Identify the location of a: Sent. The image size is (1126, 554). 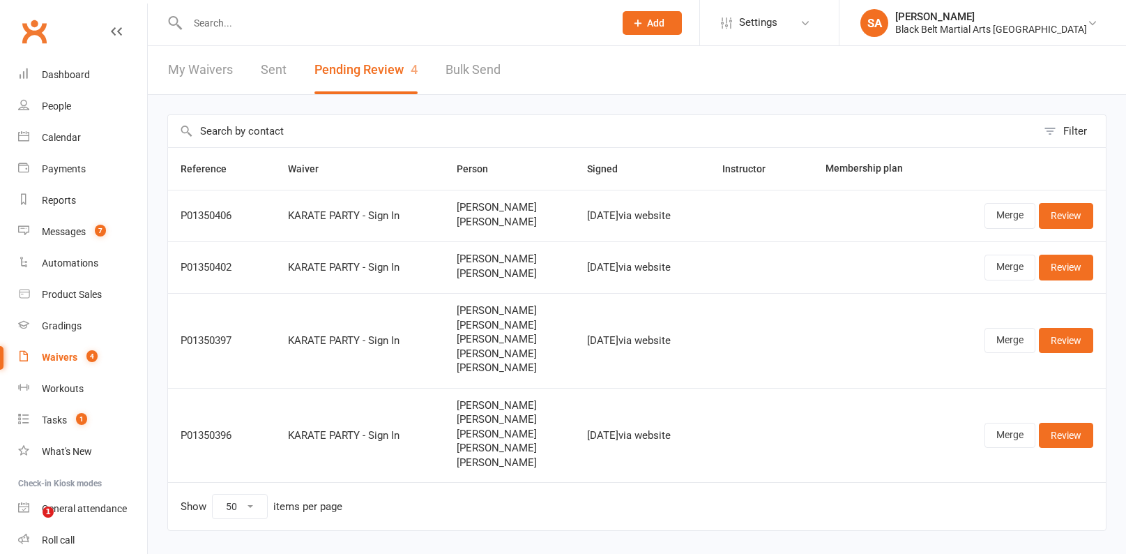
(273, 70).